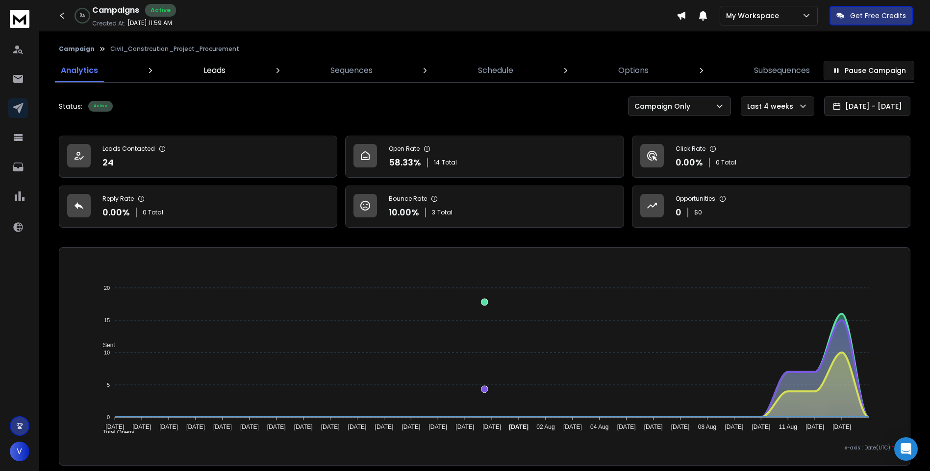  I want to click on p: Reply Rate, so click(118, 199).